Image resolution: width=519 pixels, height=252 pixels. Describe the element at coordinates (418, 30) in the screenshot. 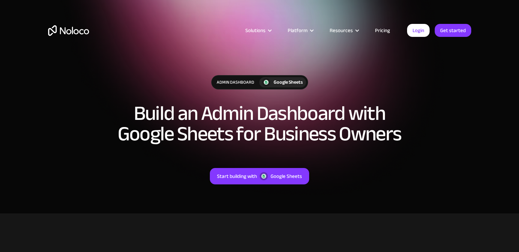

I see `a: Login` at that location.